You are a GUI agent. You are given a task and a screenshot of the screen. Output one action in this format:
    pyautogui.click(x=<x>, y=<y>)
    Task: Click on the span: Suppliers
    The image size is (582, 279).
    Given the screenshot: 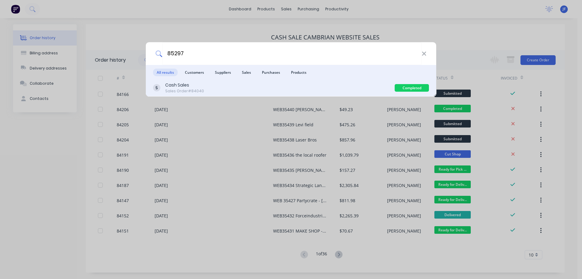 What is the action you would take?
    pyautogui.click(x=223, y=72)
    